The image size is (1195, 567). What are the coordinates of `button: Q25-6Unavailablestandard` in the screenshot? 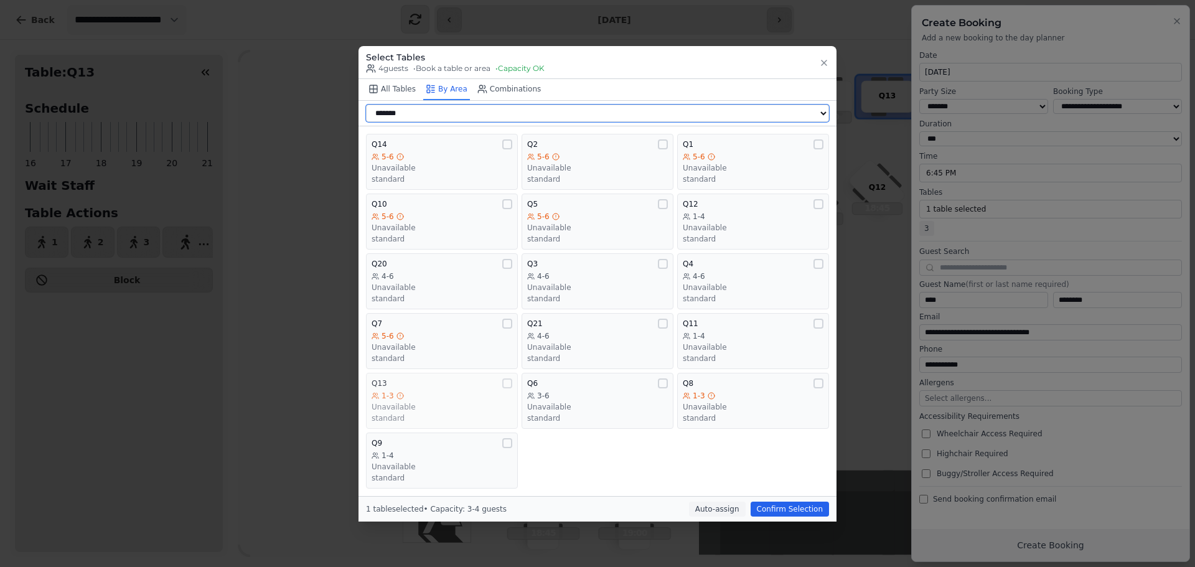 It's located at (598, 162).